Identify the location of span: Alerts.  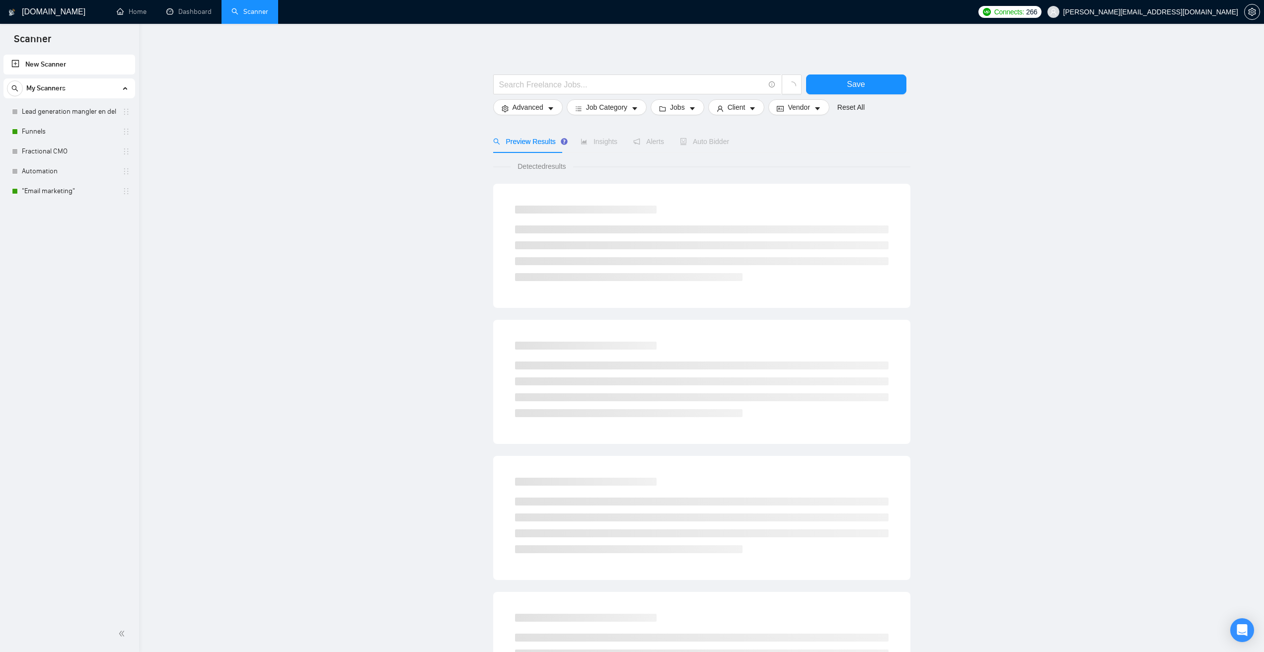
(649, 142).